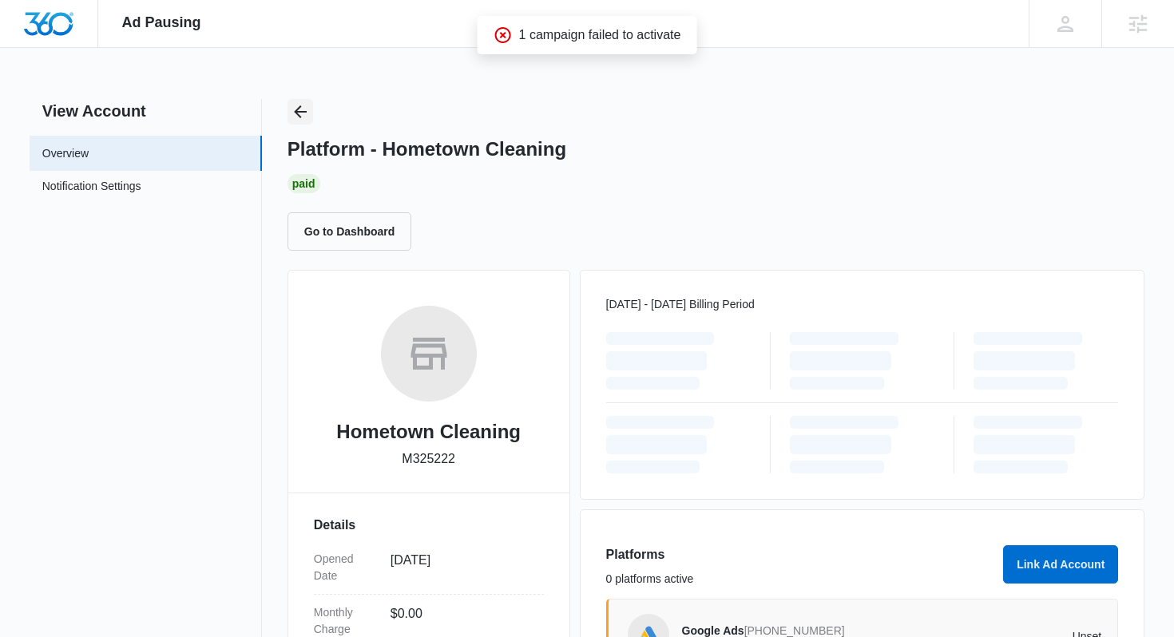  What do you see at coordinates (161, 22) in the screenshot?
I see `span: Ad Pausing` at bounding box center [161, 22].